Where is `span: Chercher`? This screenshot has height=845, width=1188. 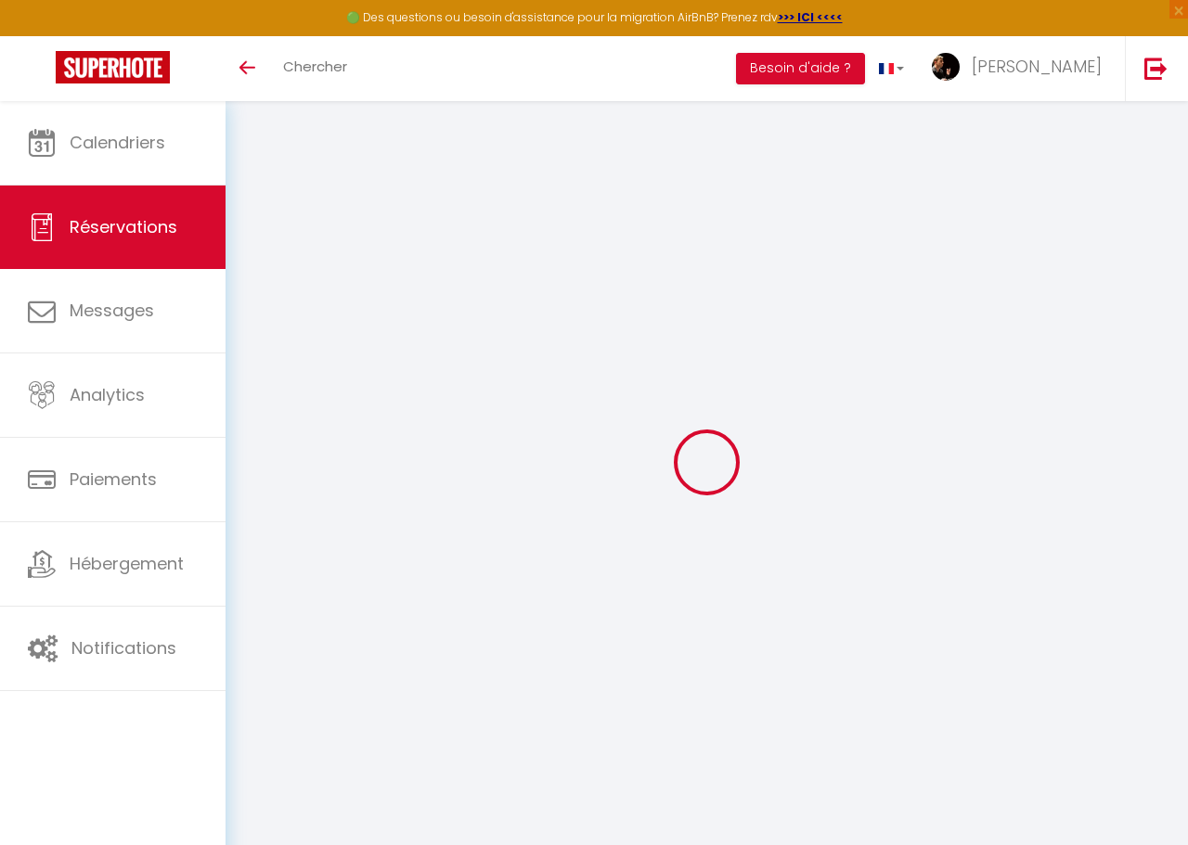 span: Chercher is located at coordinates (315, 66).